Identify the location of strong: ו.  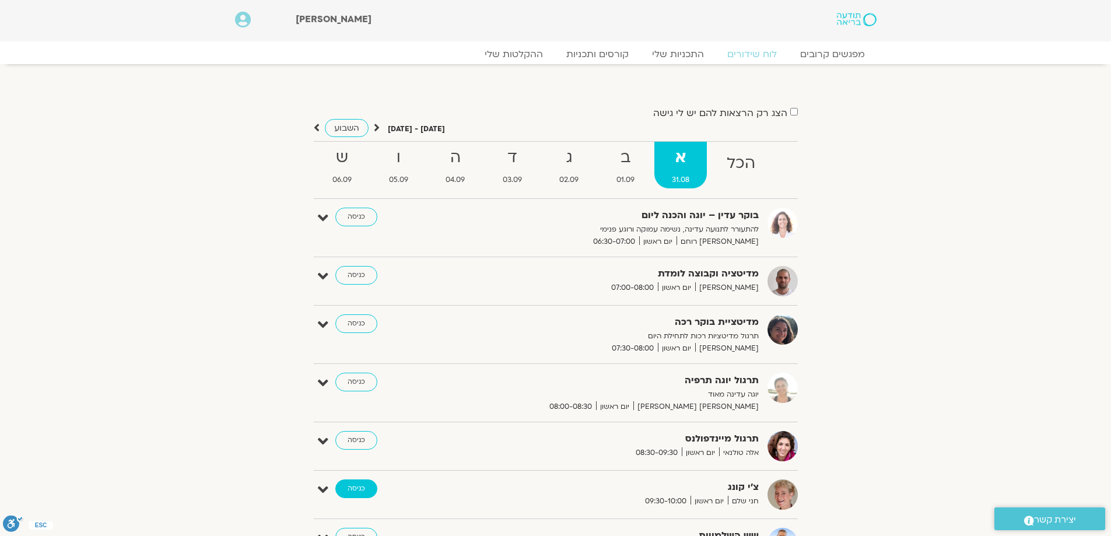
(398, 157).